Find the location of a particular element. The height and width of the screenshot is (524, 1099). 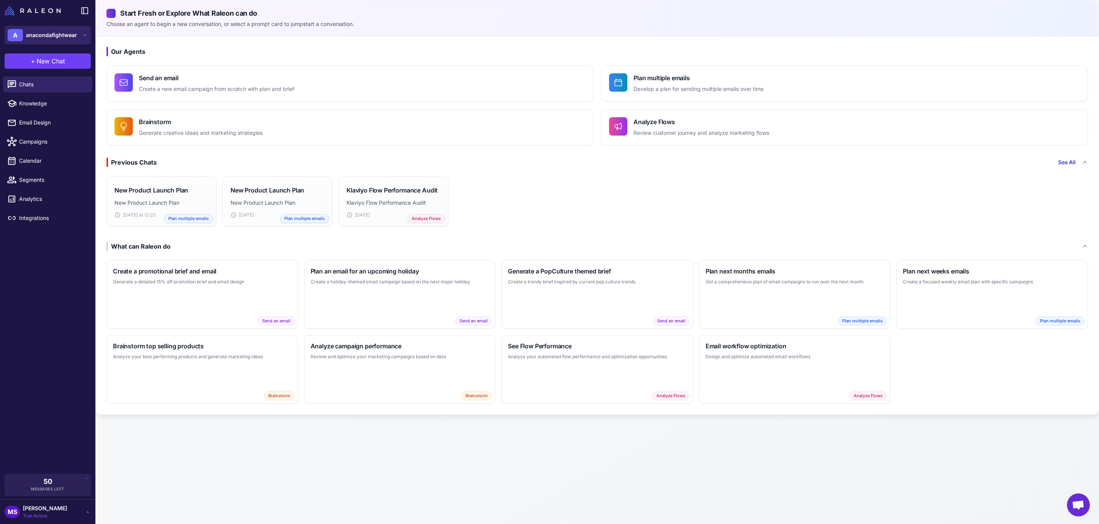

span: Trial Active is located at coordinates (45, 516).